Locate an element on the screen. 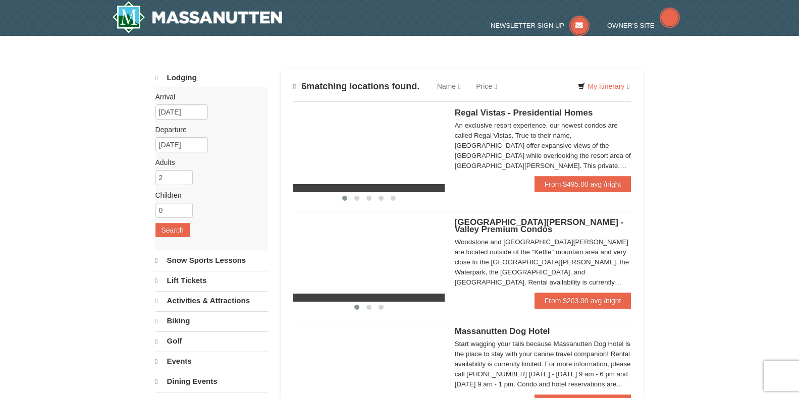  a: Price is located at coordinates (486, 86).